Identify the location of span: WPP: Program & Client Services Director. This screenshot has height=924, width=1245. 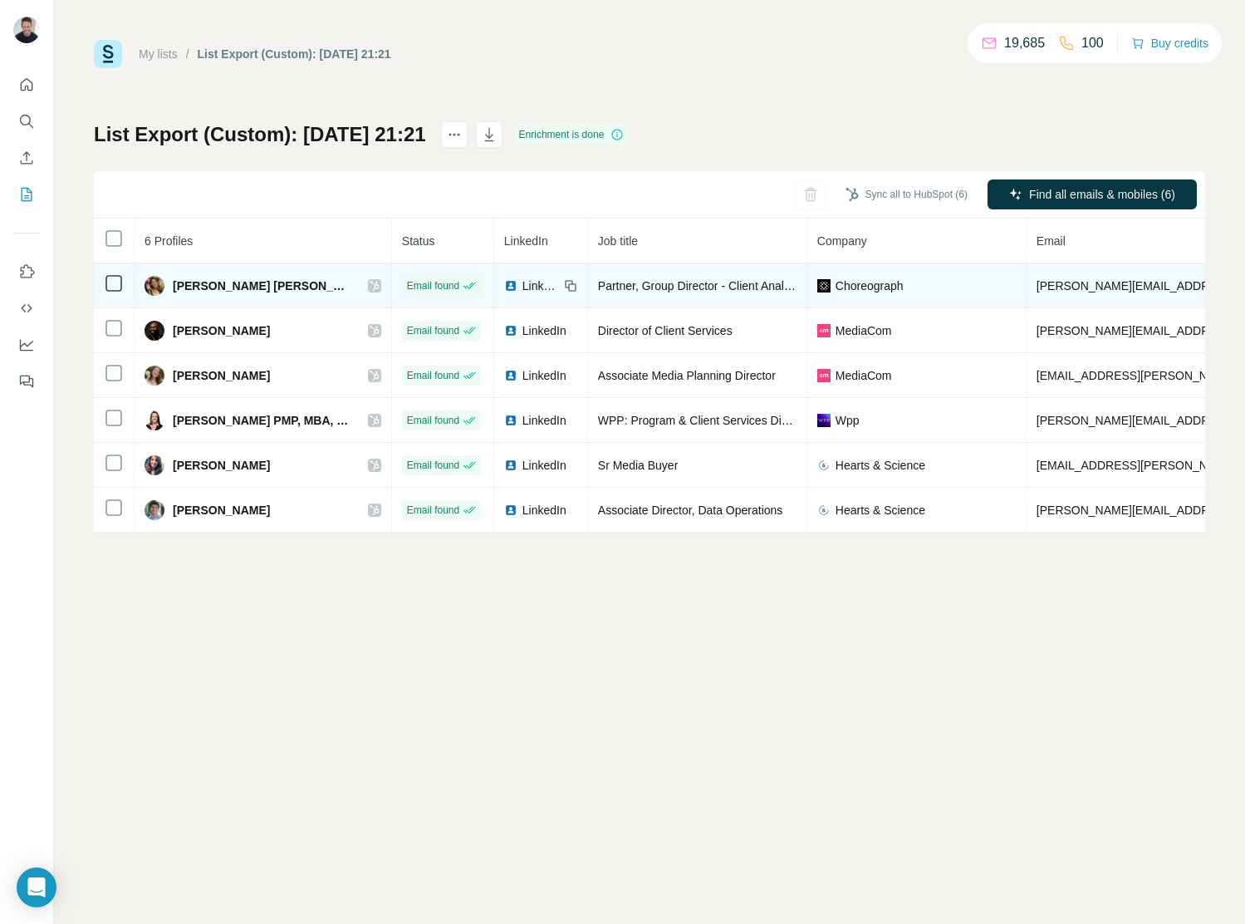
(704, 420).